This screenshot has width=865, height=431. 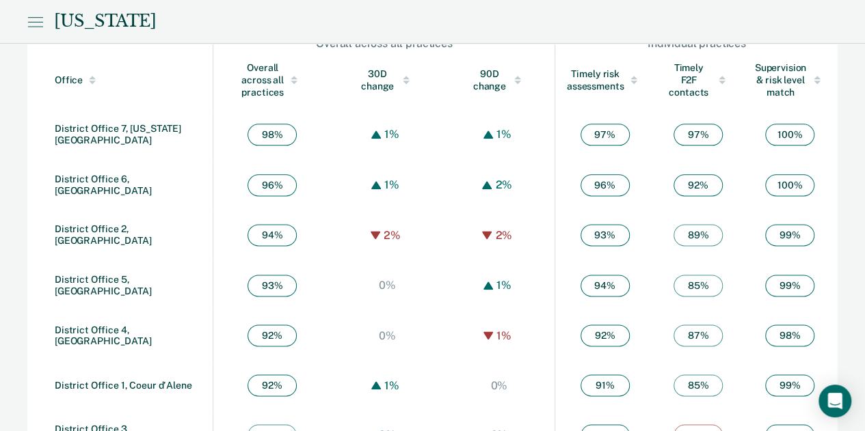 I want to click on div: 30D change, so click(x=387, y=80).